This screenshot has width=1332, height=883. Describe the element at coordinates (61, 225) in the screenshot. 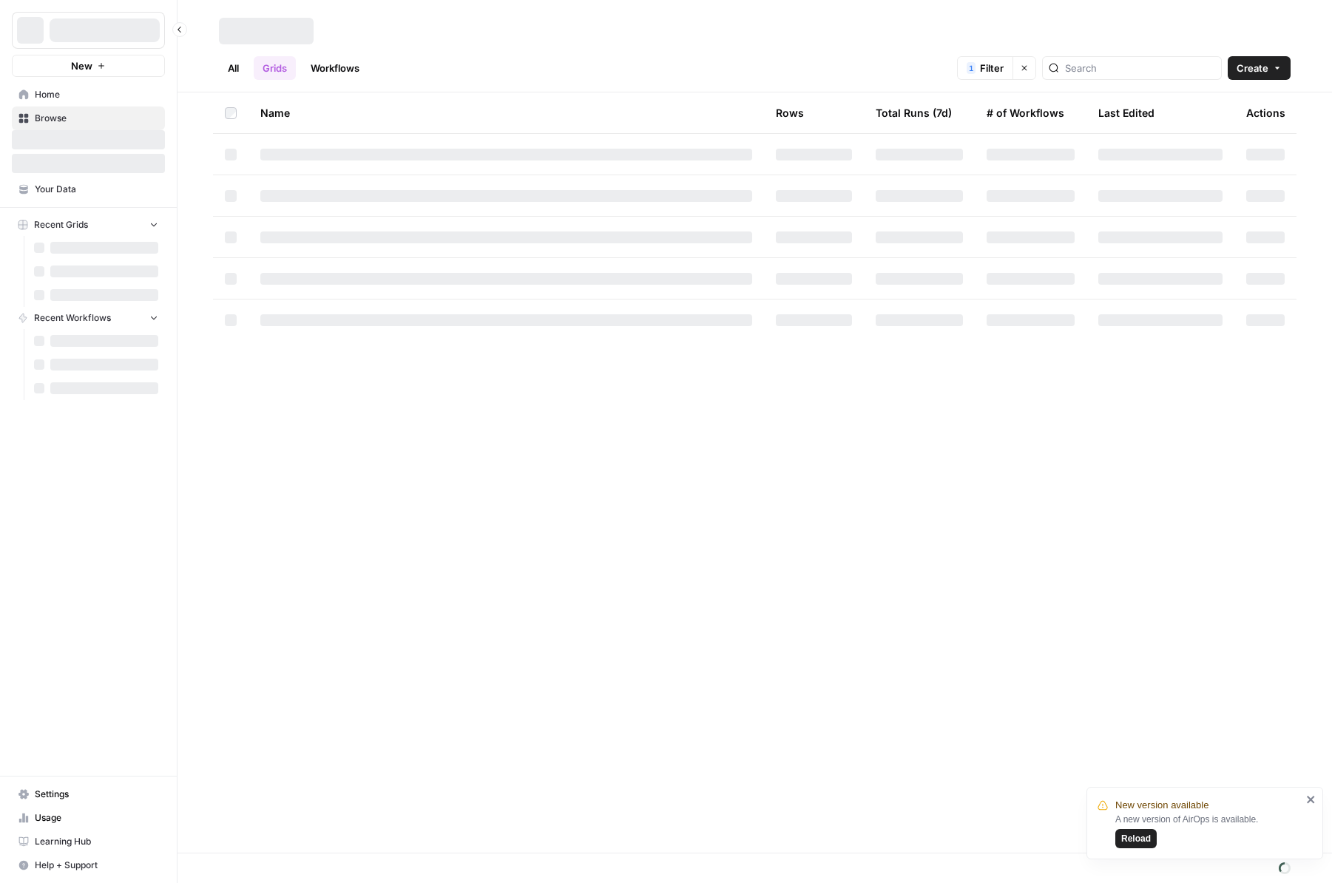

I see `span: Recent Grids` at that location.